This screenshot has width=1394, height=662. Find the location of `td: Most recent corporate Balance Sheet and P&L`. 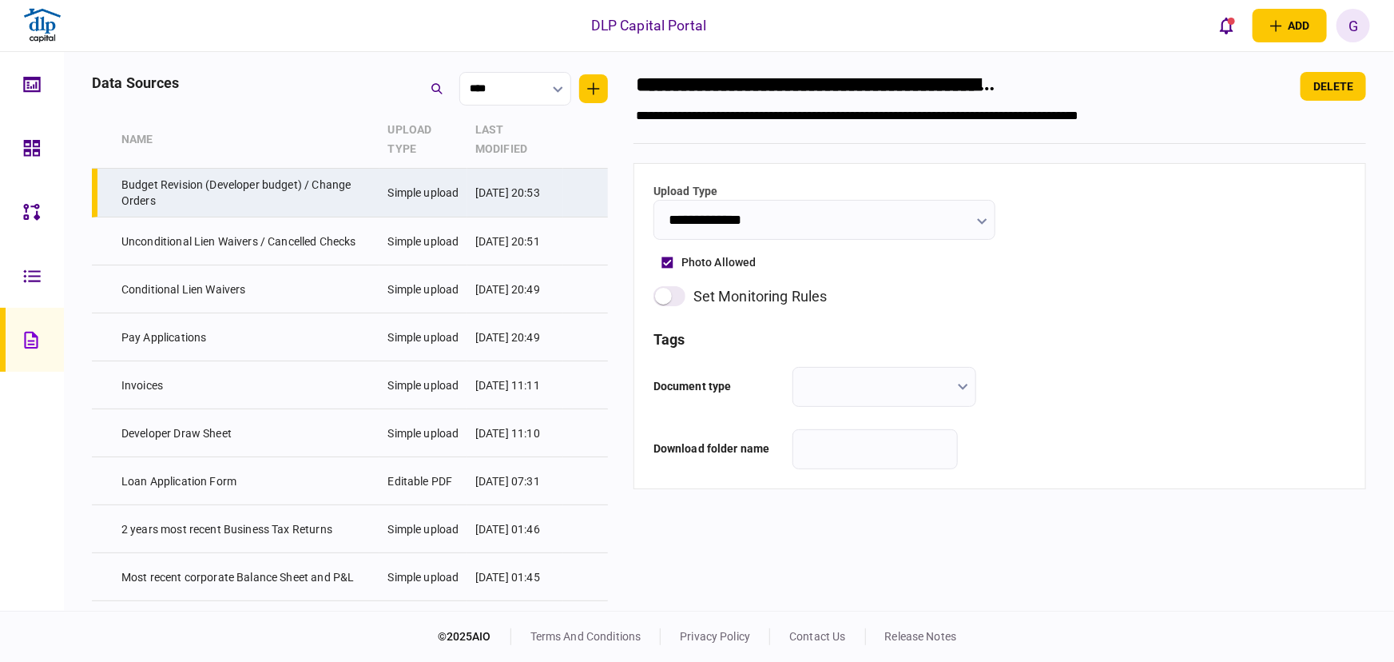

td: Most recent corporate Balance Sheet and P&L is located at coordinates (247, 577).